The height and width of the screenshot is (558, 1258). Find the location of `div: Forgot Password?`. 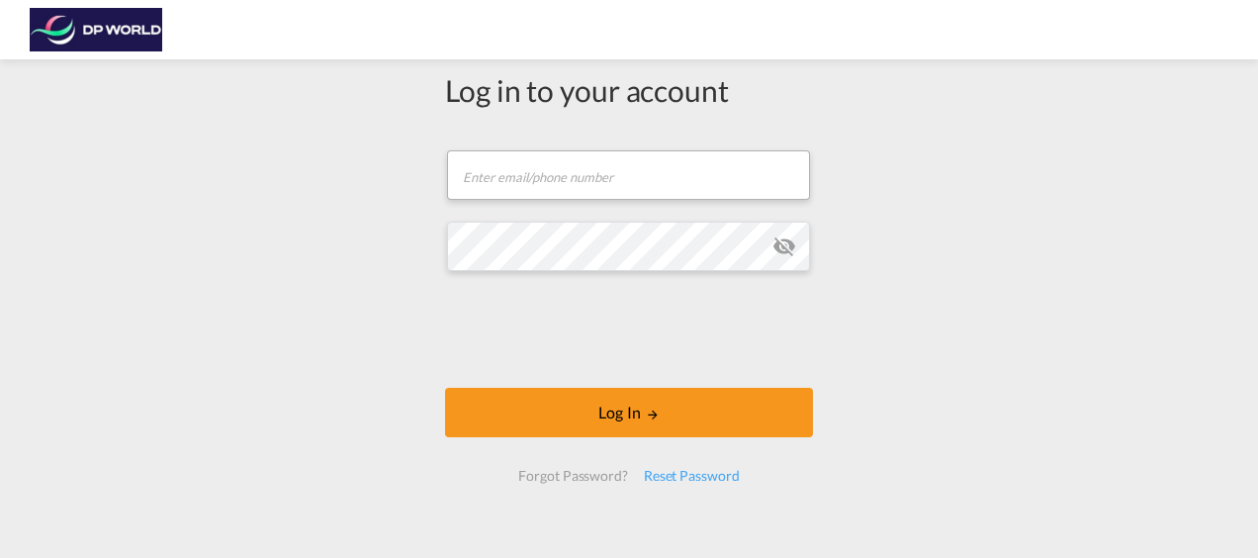

div: Forgot Password? is located at coordinates (573, 476).